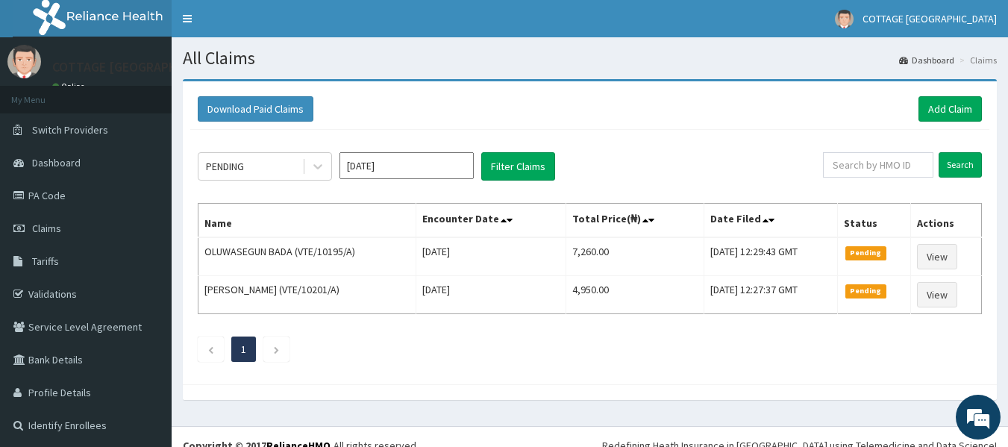  I want to click on input: Search, so click(961, 165).